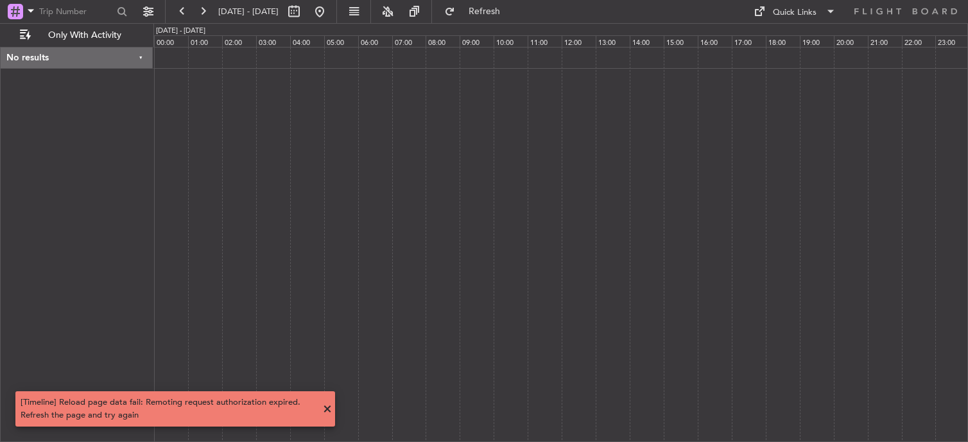  What do you see at coordinates (476, 41) in the screenshot?
I see `div: 09:00` at bounding box center [476, 41].